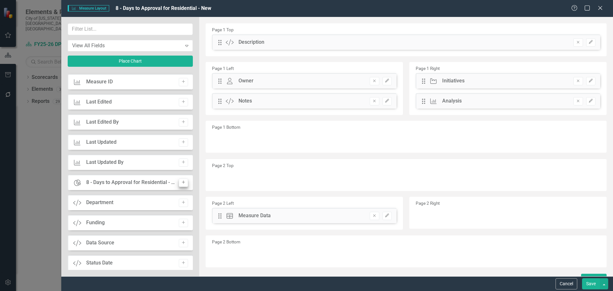 The width and height of the screenshot is (613, 291). I want to click on button: Save, so click(591, 283).